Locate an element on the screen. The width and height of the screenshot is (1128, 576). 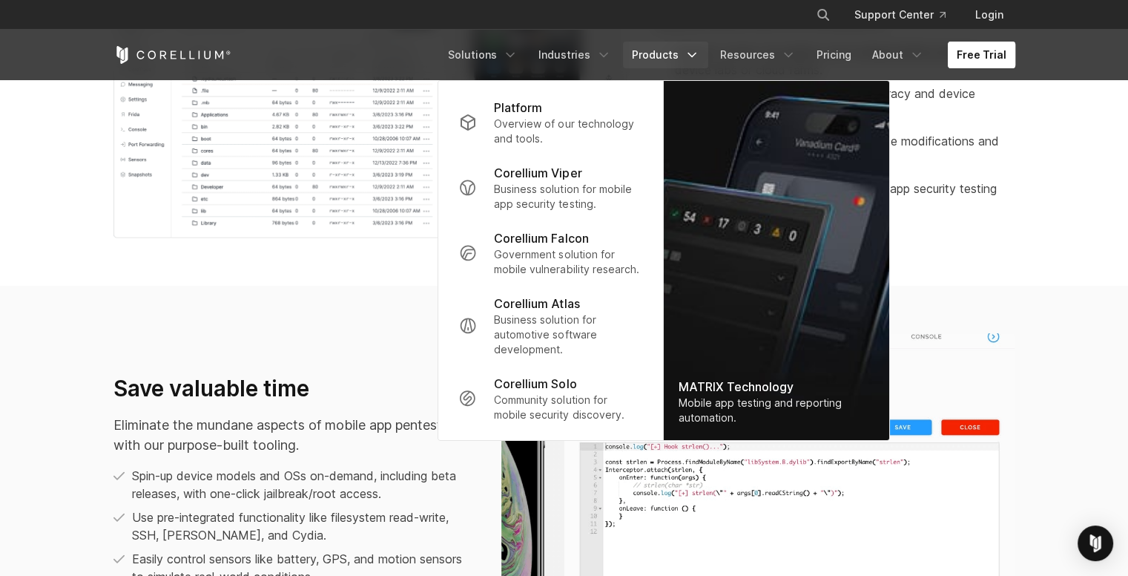
a: Corellium Solo Community solution for mobile security discovery. is located at coordinates (550, 398).